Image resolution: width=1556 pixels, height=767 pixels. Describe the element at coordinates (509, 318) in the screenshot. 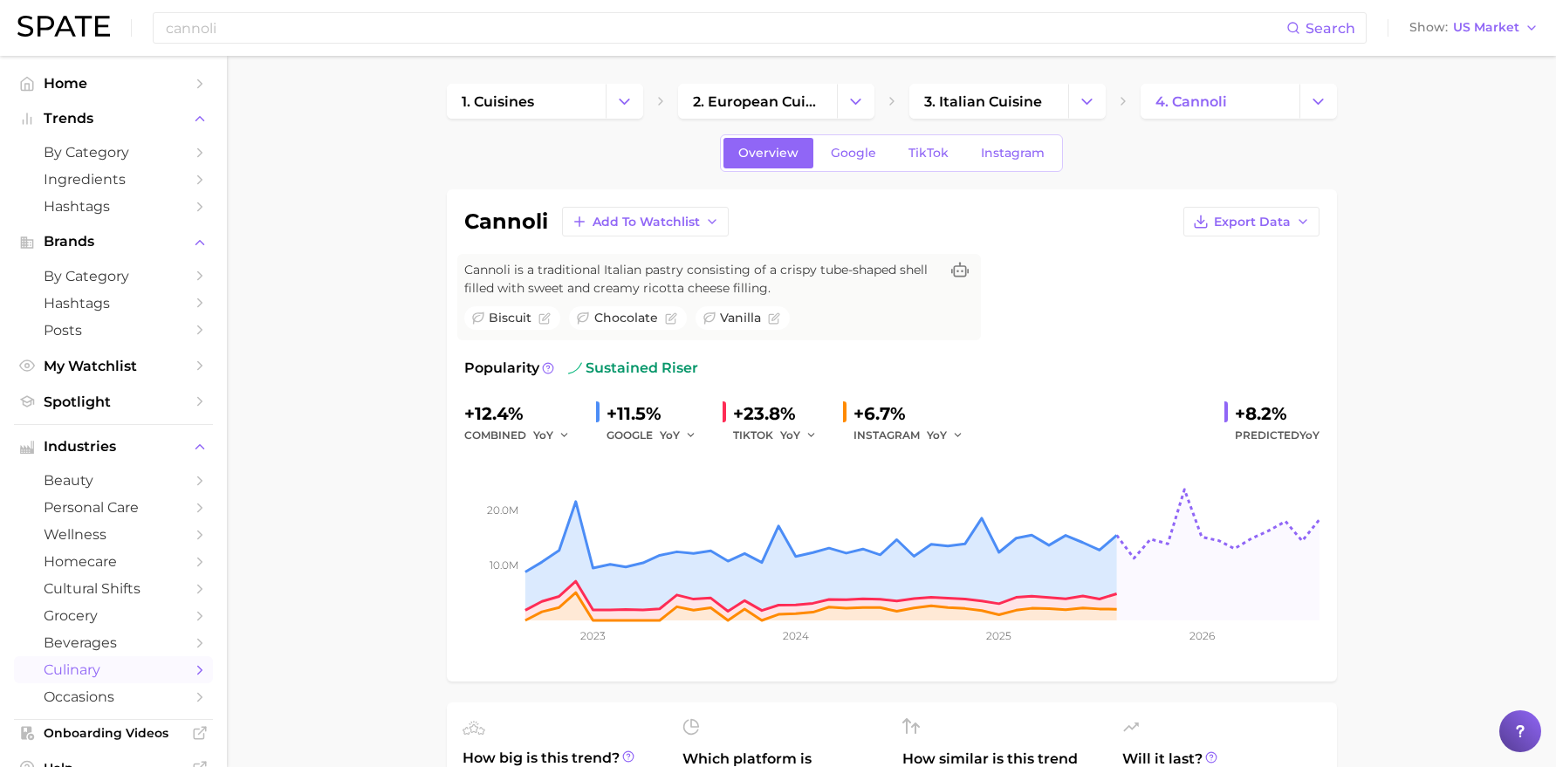

I see `span: biscuit` at that location.